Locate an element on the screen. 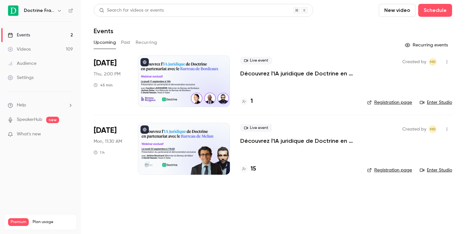 Image resolution: width=465 pixels, height=234 pixels. a: SpeakerHub is located at coordinates (29, 120).